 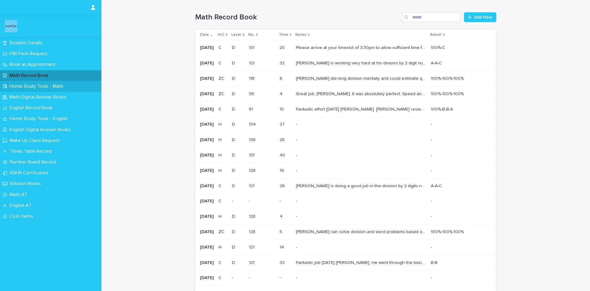 I want to click on p: 14, so click(x=283, y=246).